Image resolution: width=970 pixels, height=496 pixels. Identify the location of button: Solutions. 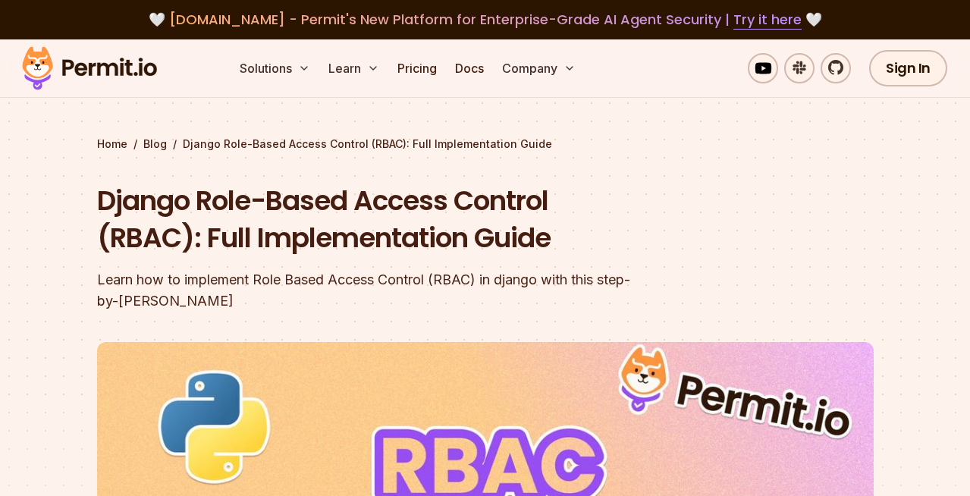
(274, 68).